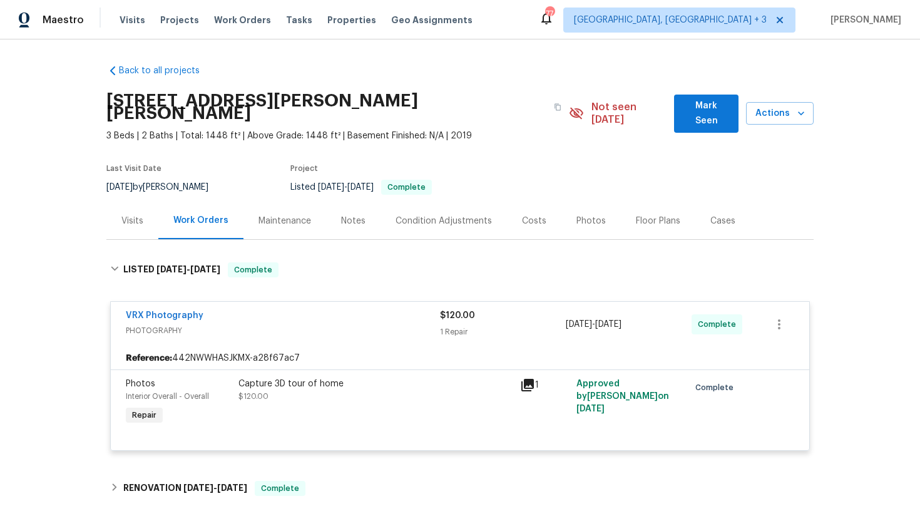  Describe the element at coordinates (503, 332) in the screenshot. I see `div: 1 Repair` at that location.